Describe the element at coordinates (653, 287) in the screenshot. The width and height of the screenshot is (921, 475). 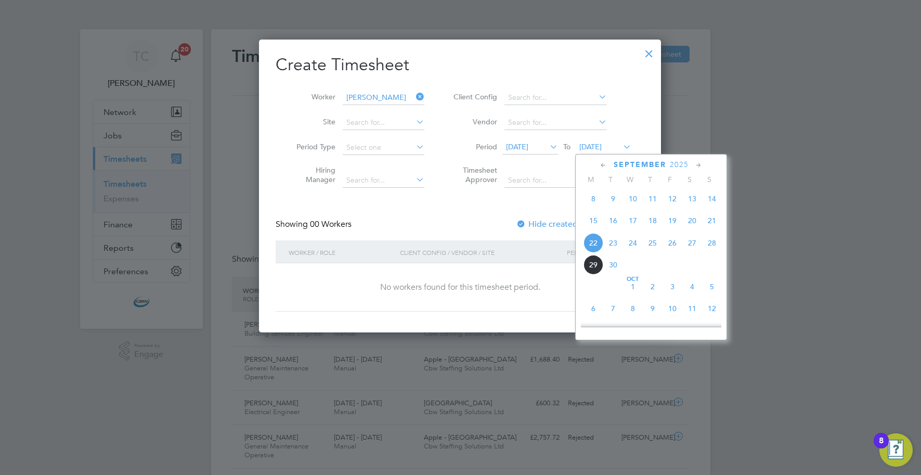
I see `span: 2` at that location.